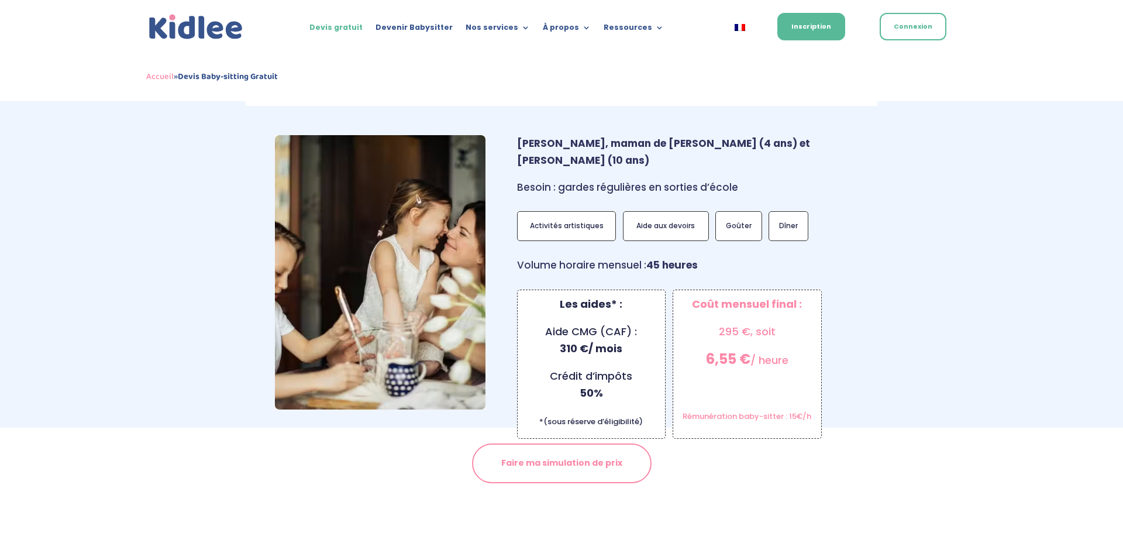 The image size is (1123, 533). I want to click on a: Connexion, so click(913, 26).